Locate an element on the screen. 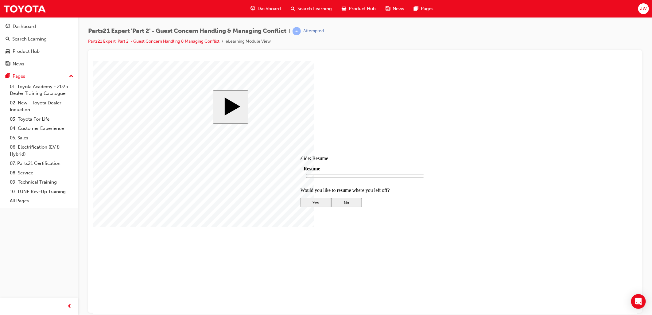 The width and height of the screenshot is (652, 315). a: 06. Electrification (EV & Hybrid) is located at coordinates (41, 151).